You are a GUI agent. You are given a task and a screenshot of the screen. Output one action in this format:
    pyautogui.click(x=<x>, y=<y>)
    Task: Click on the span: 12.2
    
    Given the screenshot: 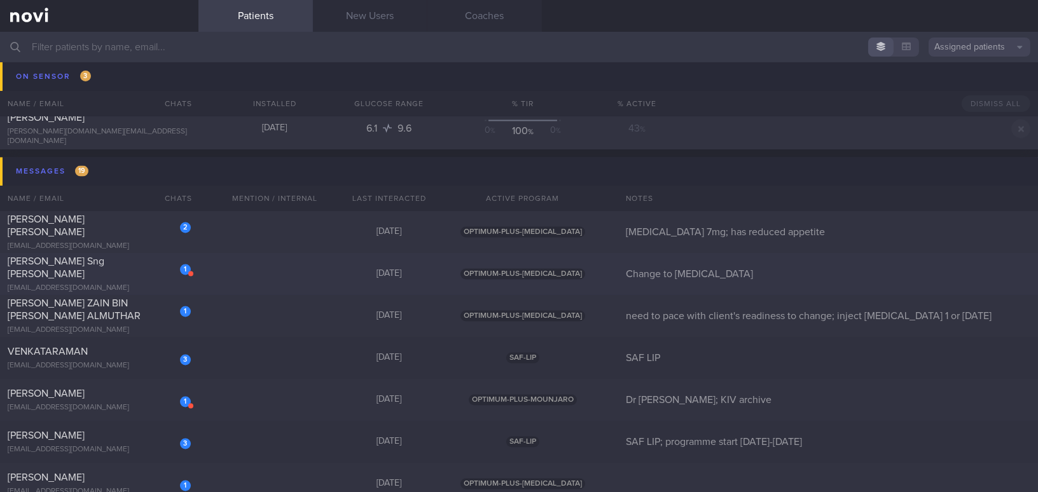 What is the action you would take?
    pyautogui.click(x=406, y=86)
    